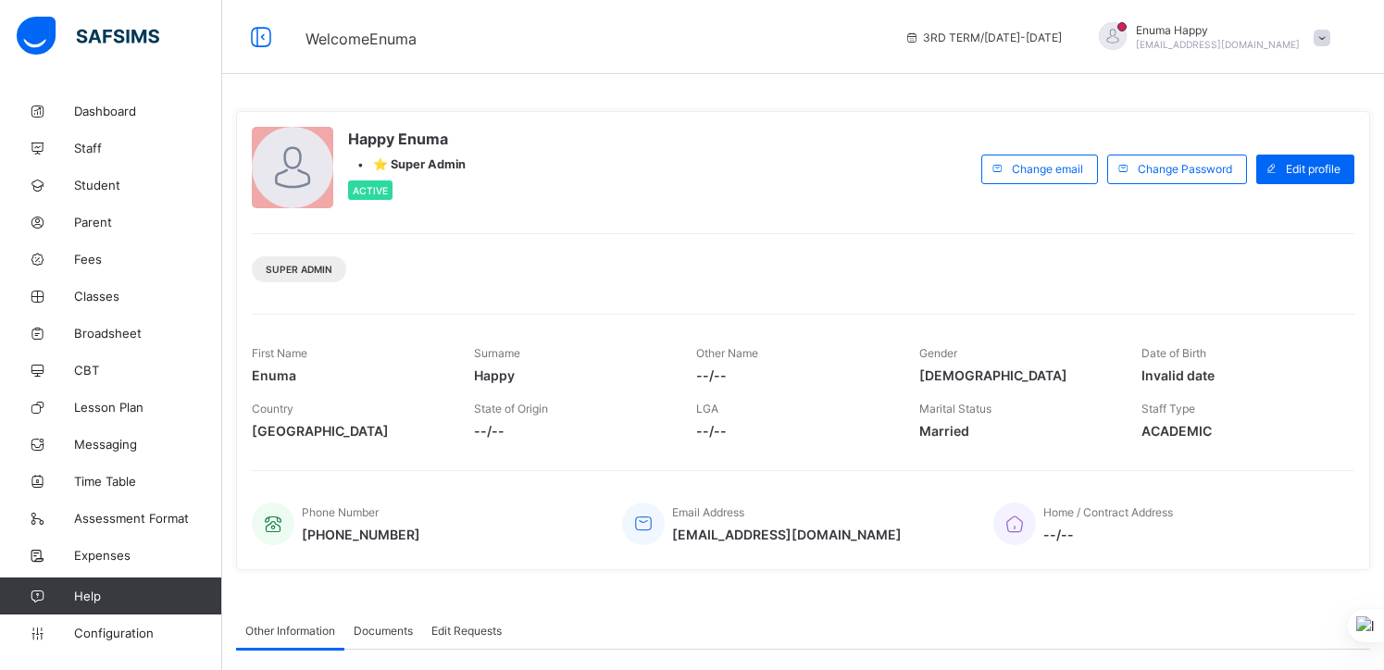 The image size is (1384, 670). Describe the element at coordinates (1017, 431) in the screenshot. I see `span: Married` at that location.